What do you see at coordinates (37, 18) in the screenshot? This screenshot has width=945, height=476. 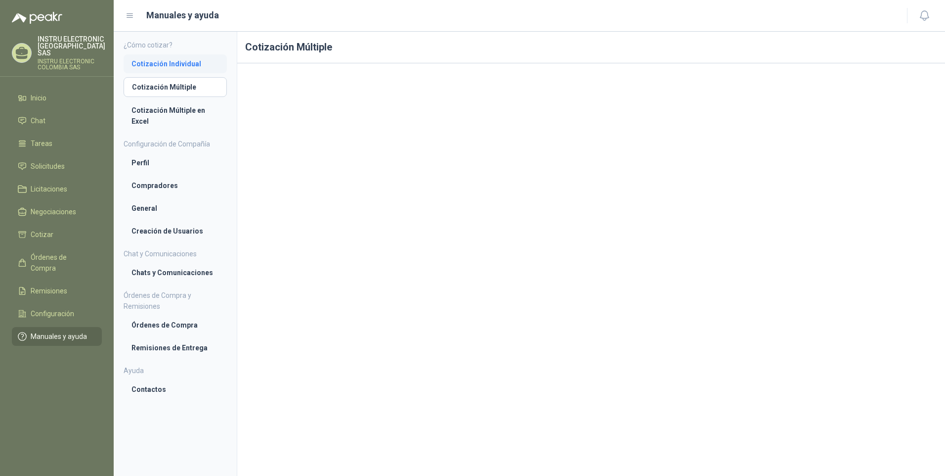 I see `img: Logo peakr` at bounding box center [37, 18].